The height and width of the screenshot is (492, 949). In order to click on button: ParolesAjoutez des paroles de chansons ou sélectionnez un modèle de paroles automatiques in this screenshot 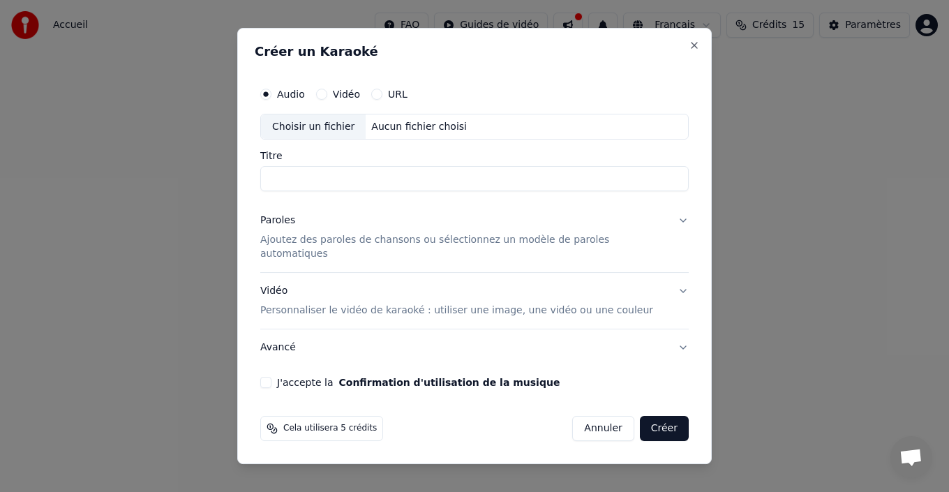, I will do `click(475, 238)`.